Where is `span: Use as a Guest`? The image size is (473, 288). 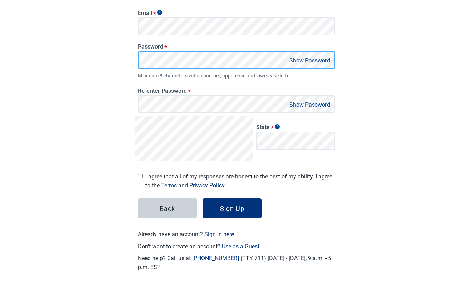
span: Use as a Guest is located at coordinates (240, 246).